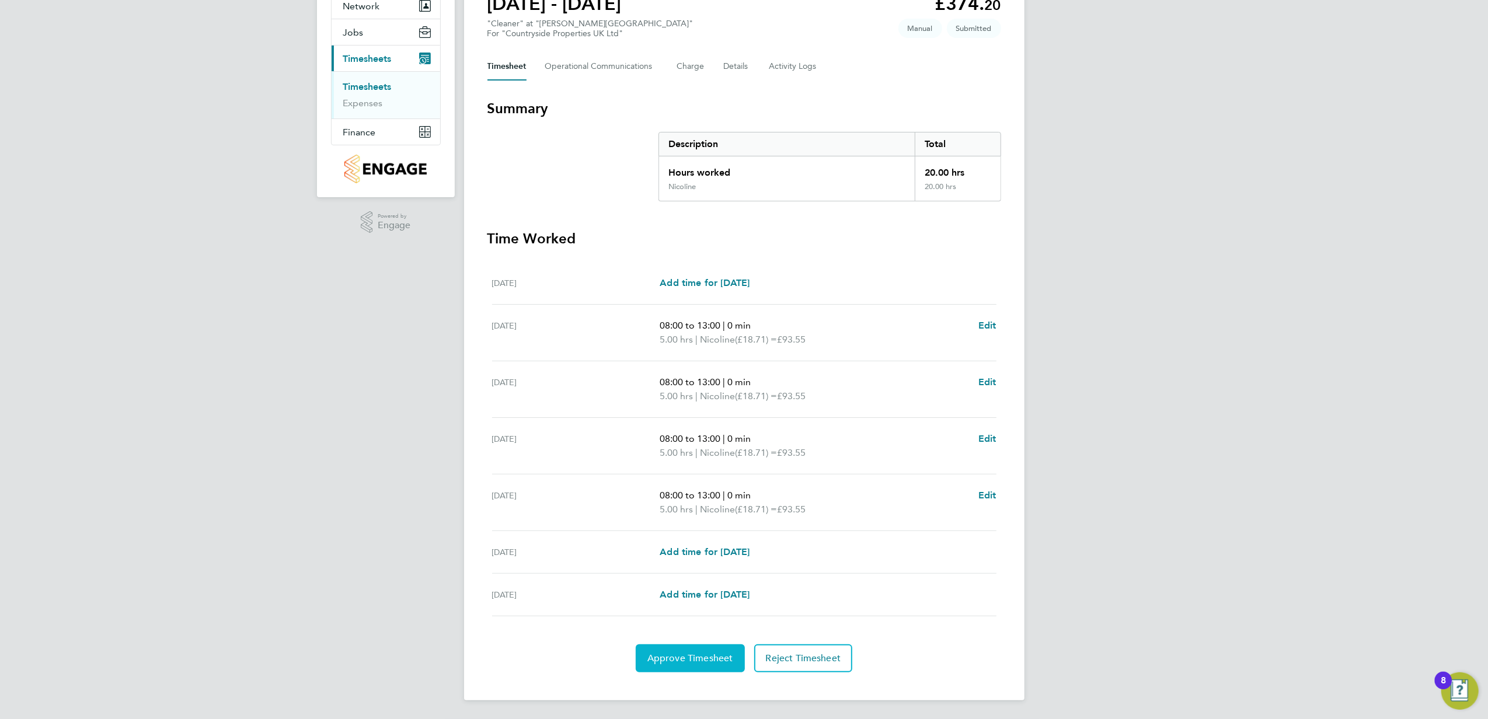 The height and width of the screenshot is (719, 1488). I want to click on div: For "Countryside Properties UK Ltd", so click(590, 33).